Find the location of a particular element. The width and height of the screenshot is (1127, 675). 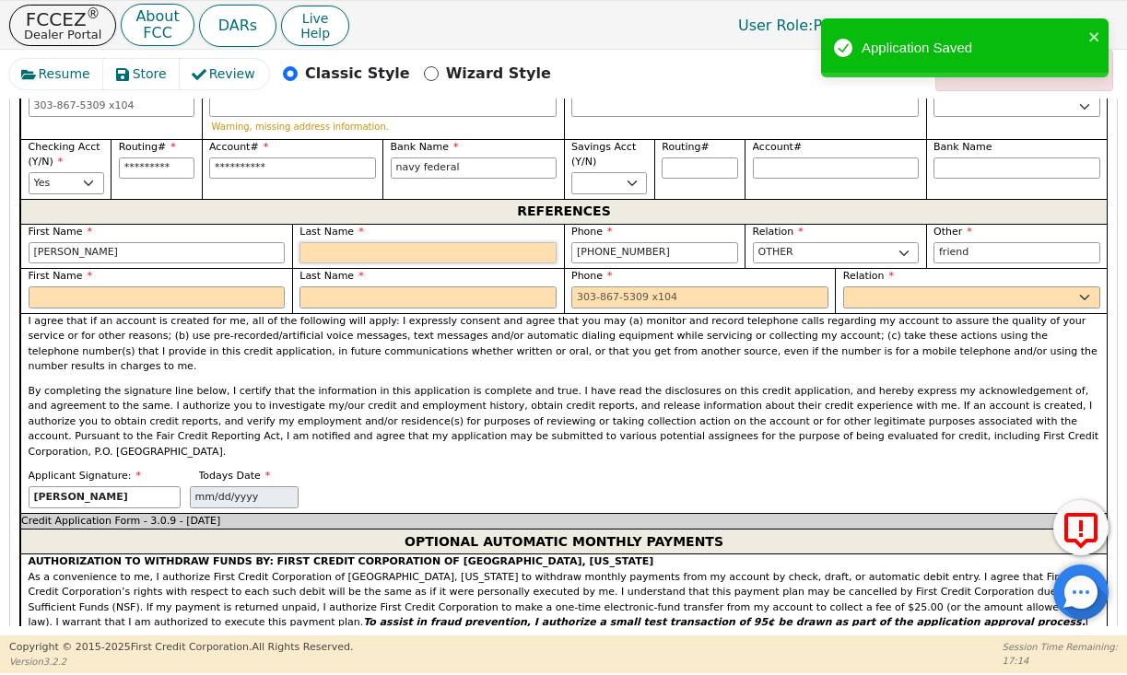

span: Savings Acct (Y/N) is located at coordinates (604, 155).